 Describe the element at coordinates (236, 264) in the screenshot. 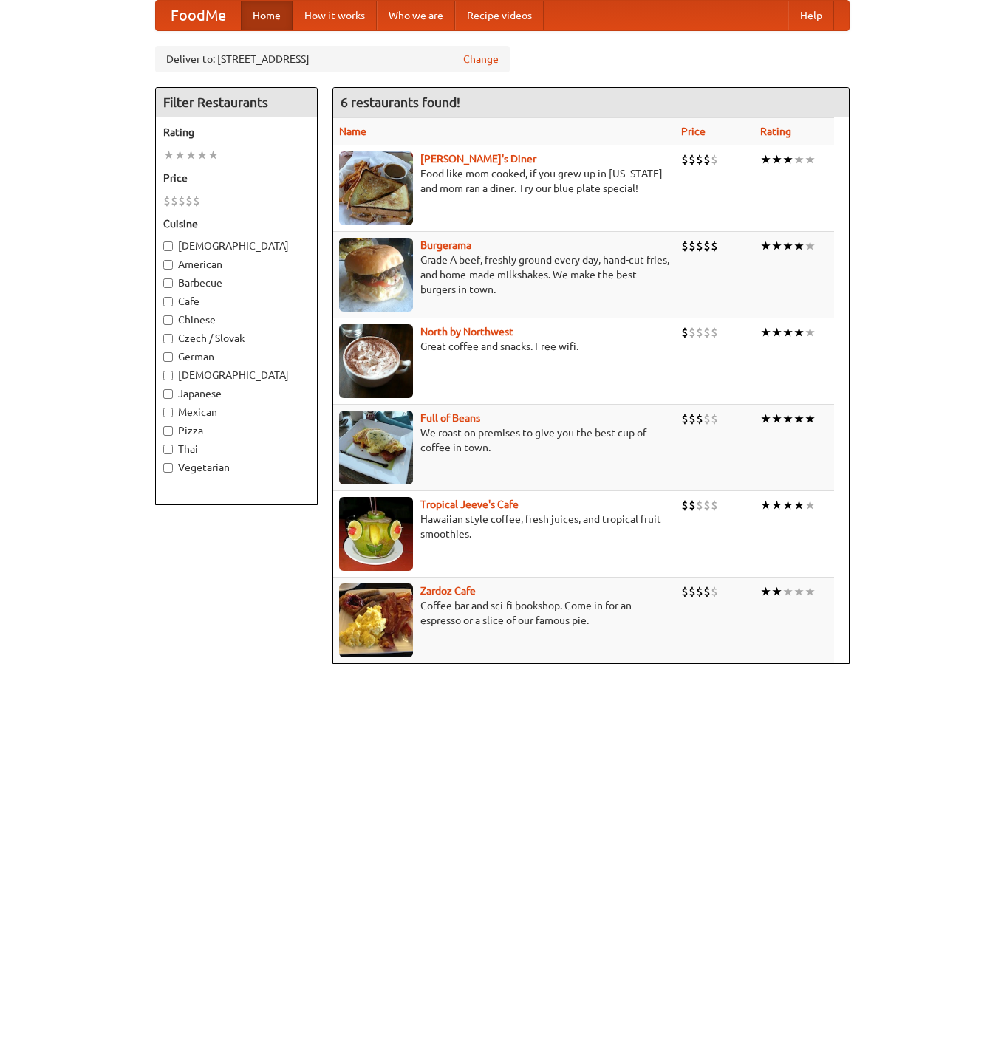

I see `label: American` at that location.